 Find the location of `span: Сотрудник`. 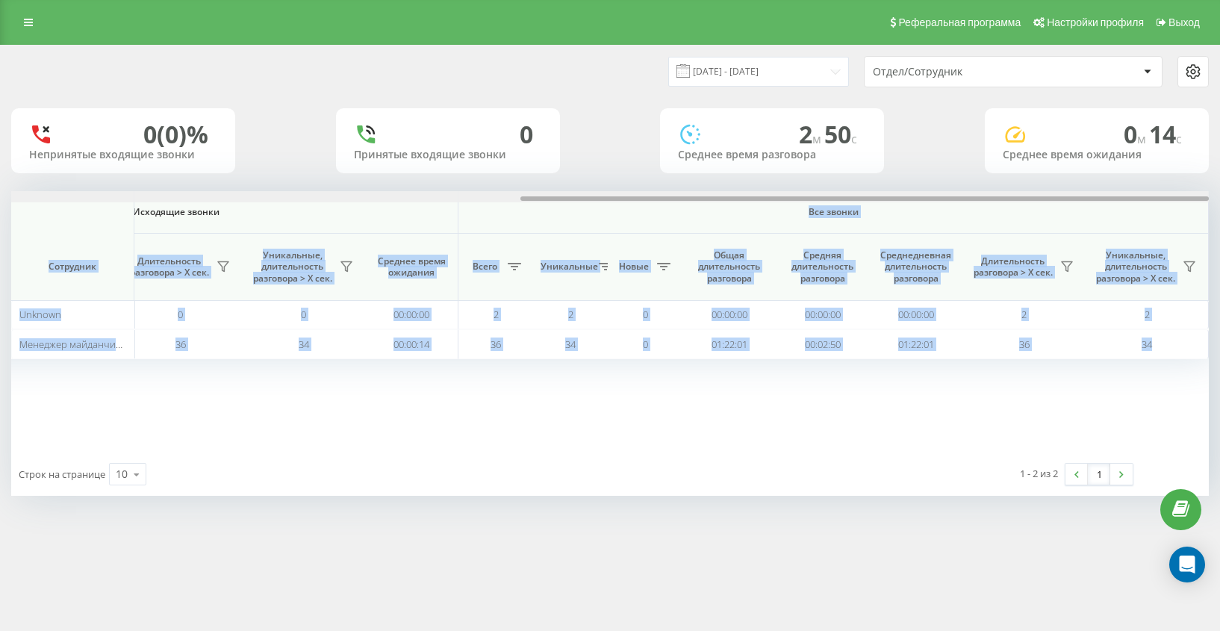

span: Сотрудник is located at coordinates (72, 267).